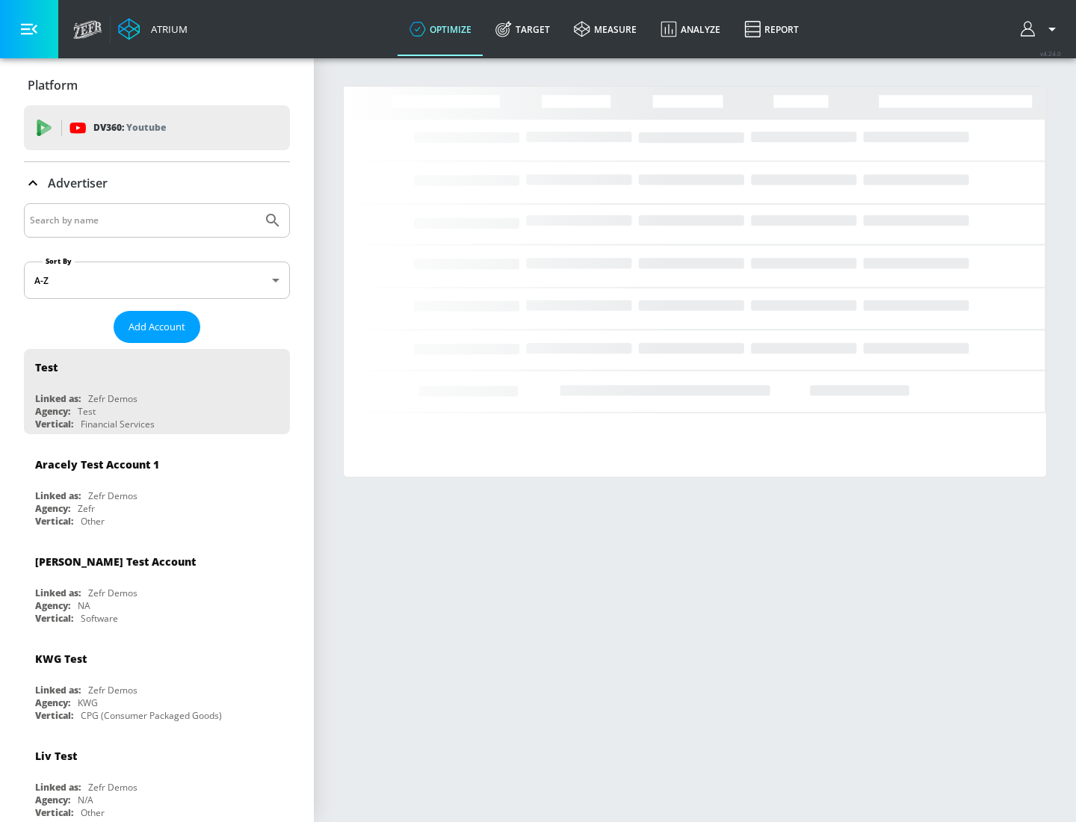 The width and height of the screenshot is (1076, 822). What do you see at coordinates (157, 327) in the screenshot?
I see `button: Add Account` at bounding box center [157, 327].